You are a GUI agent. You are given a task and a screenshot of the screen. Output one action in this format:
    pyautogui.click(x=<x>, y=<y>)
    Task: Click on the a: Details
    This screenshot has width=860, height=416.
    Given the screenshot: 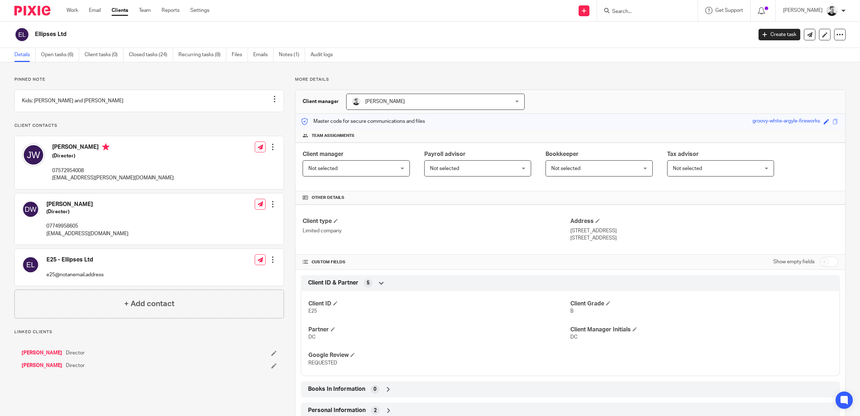 What is the action you would take?
    pyautogui.click(x=25, y=55)
    